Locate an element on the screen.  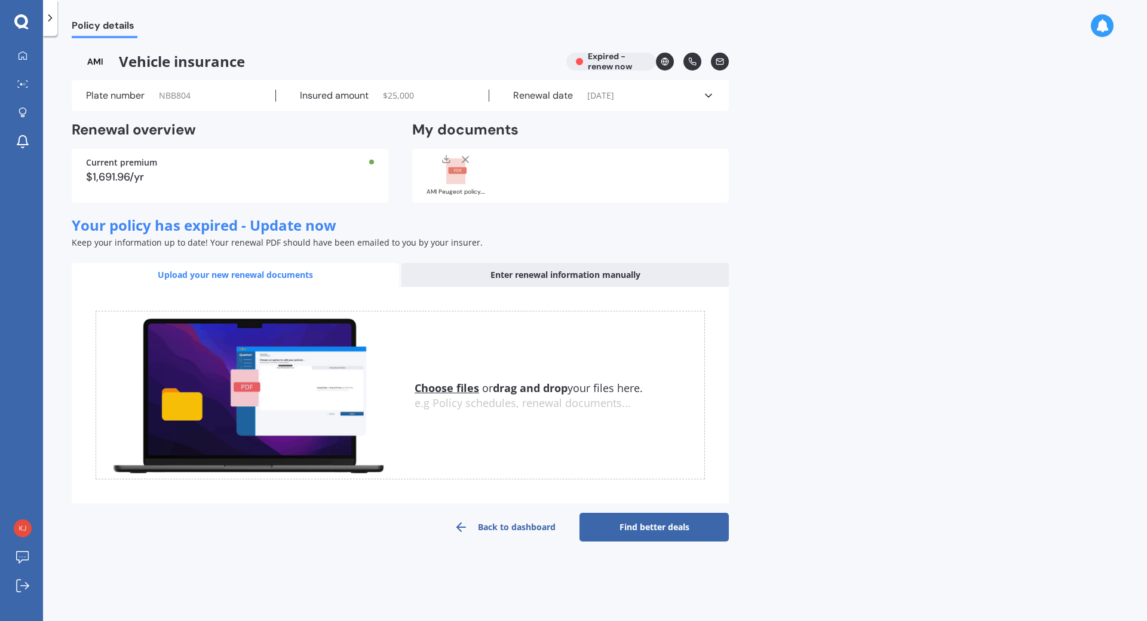
u: Choose files is located at coordinates (447, 388).